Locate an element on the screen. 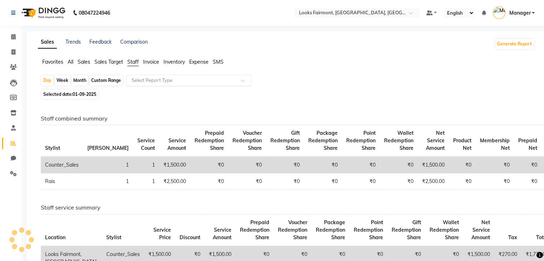 The image size is (544, 261). span: Service Count is located at coordinates (146, 144).